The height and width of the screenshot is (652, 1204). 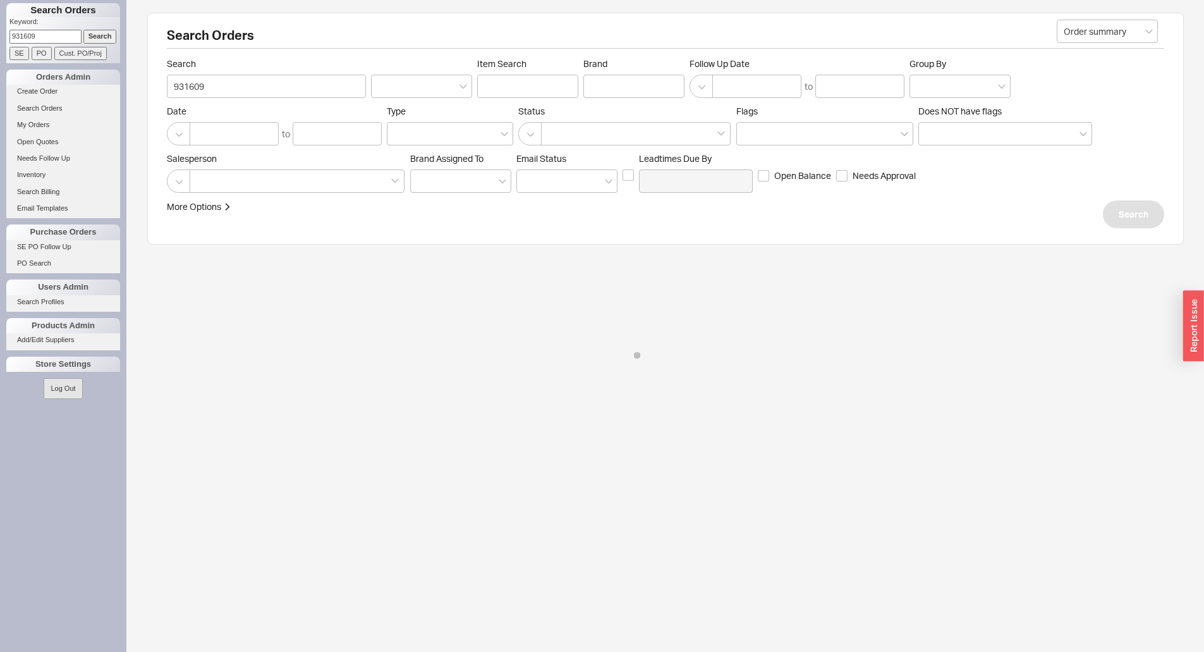 What do you see at coordinates (63, 302) in the screenshot?
I see `a: Search Profiles` at bounding box center [63, 302].